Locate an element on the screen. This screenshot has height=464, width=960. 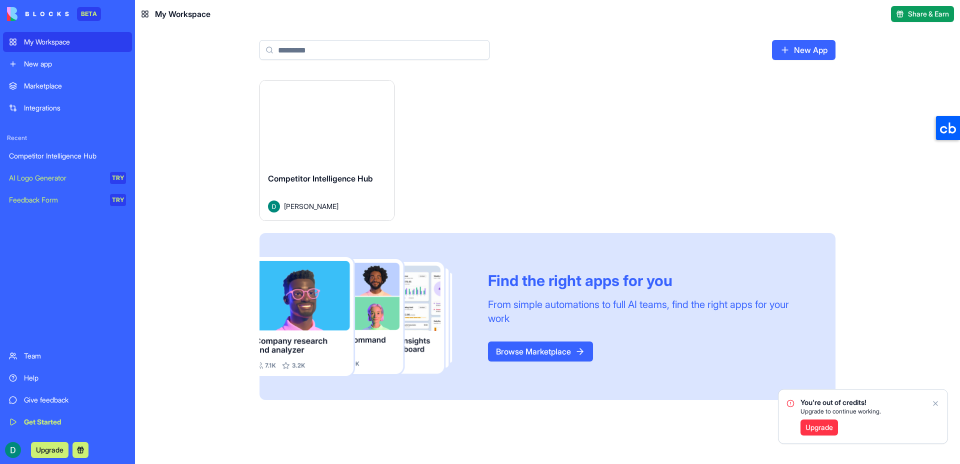
a: Help is located at coordinates (67, 378).